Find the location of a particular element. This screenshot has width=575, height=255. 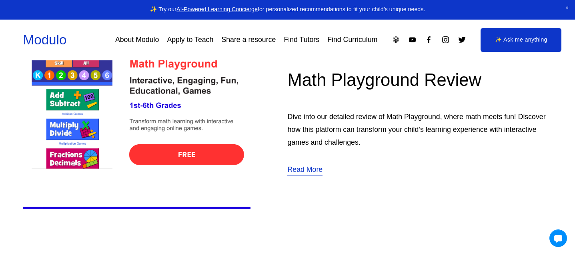

a: Facebook is located at coordinates (428, 40).